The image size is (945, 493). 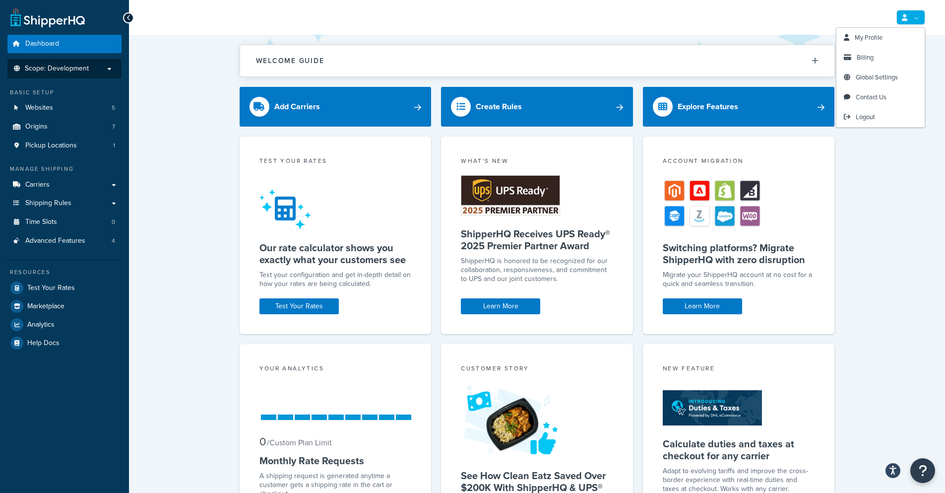 What do you see at coordinates (65, 325) in the screenshot?
I see `li: Analytics` at bounding box center [65, 325].